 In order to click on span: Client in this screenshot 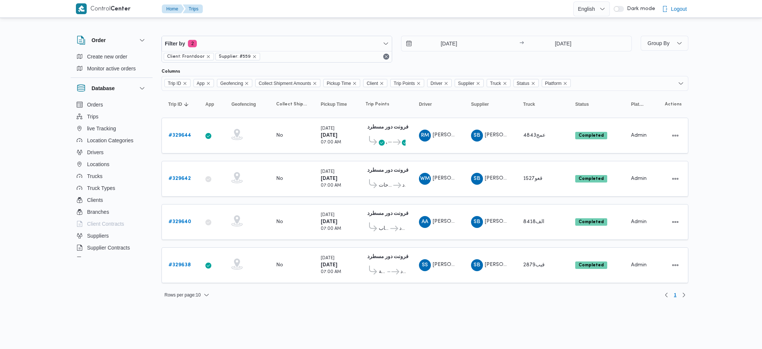, I will do `click(372, 83)`.